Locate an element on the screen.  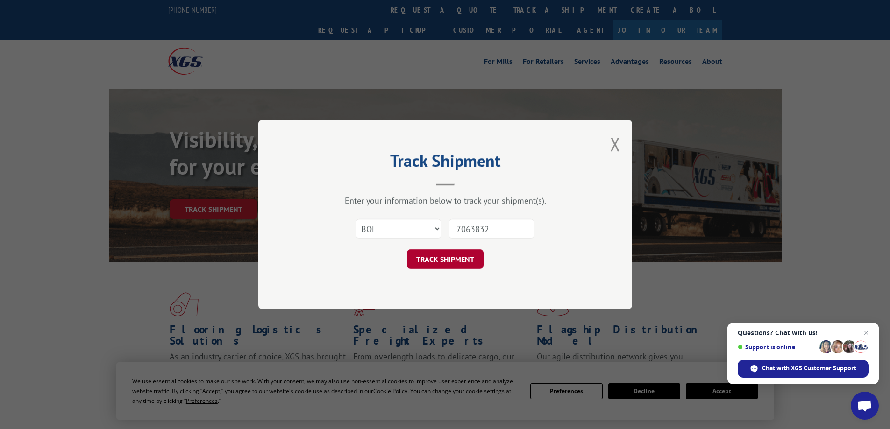
h2: Track Shipment is located at coordinates (445, 163).